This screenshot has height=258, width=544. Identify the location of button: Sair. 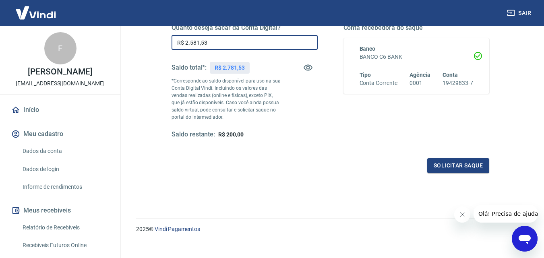
(520, 13).